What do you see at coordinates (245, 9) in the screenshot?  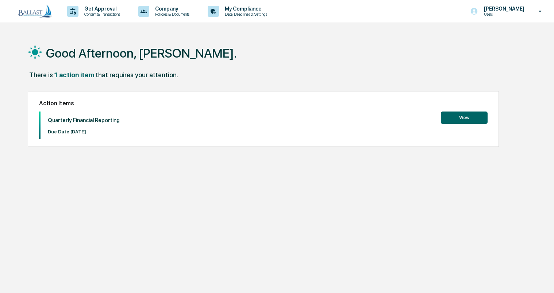 I see `p: My Compliance` at bounding box center [245, 9].